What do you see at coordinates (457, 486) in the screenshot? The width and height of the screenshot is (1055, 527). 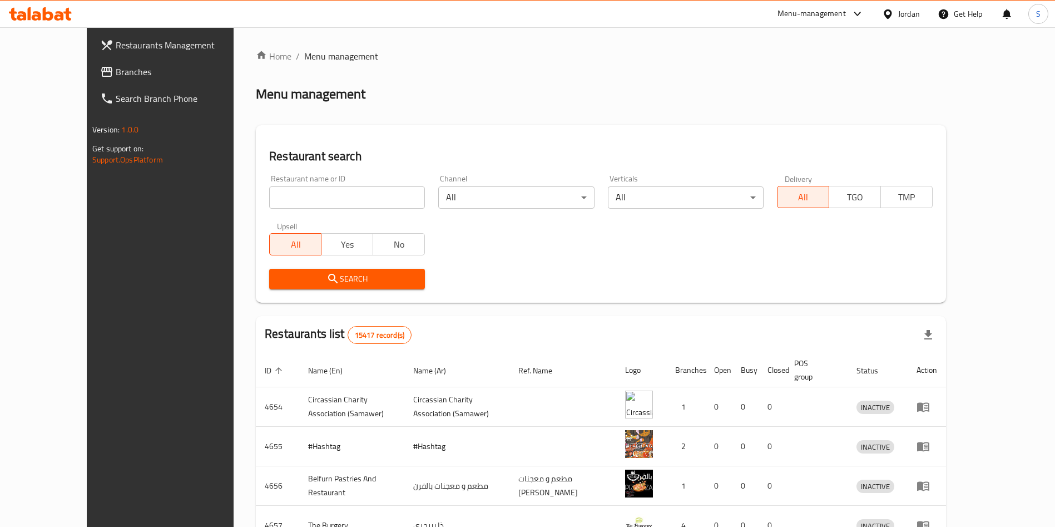 I see `td: مطعم و معجنات بالفرن` at bounding box center [457, 486].